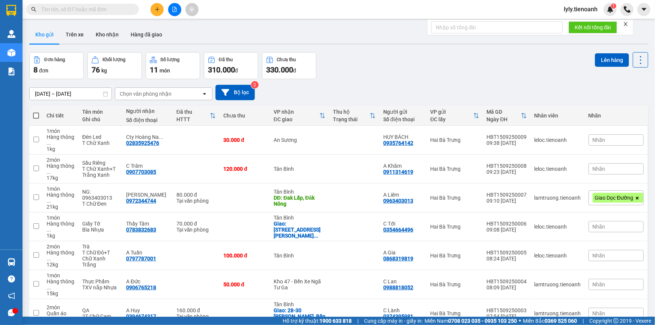 The height and width of the screenshot is (325, 655). I want to click on div: Cty Hoàng Nam Long, so click(147, 137).